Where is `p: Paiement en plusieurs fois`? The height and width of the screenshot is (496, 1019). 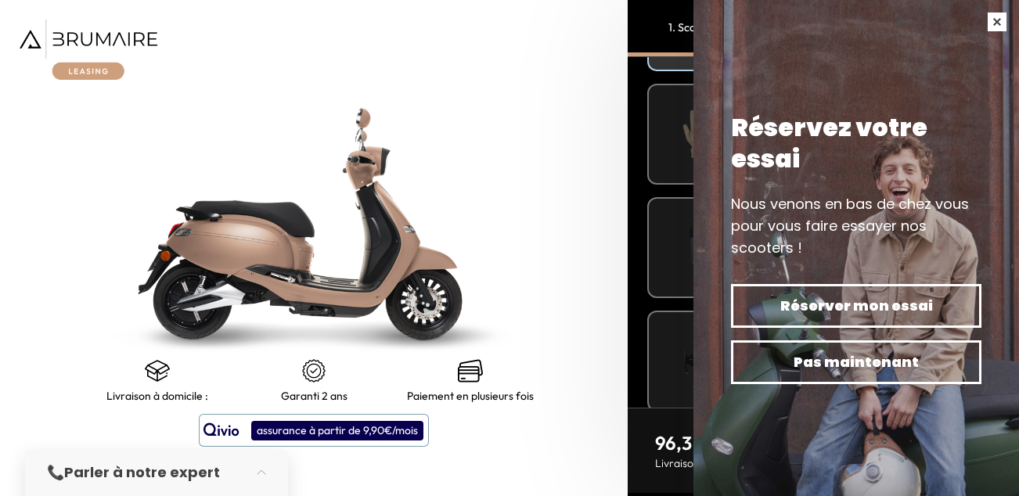
p: Paiement en plusieurs fois is located at coordinates (470, 396).